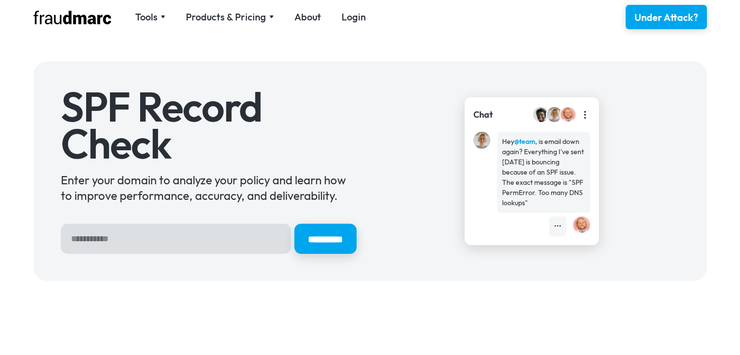  I want to click on strong: @team, so click(524, 142).